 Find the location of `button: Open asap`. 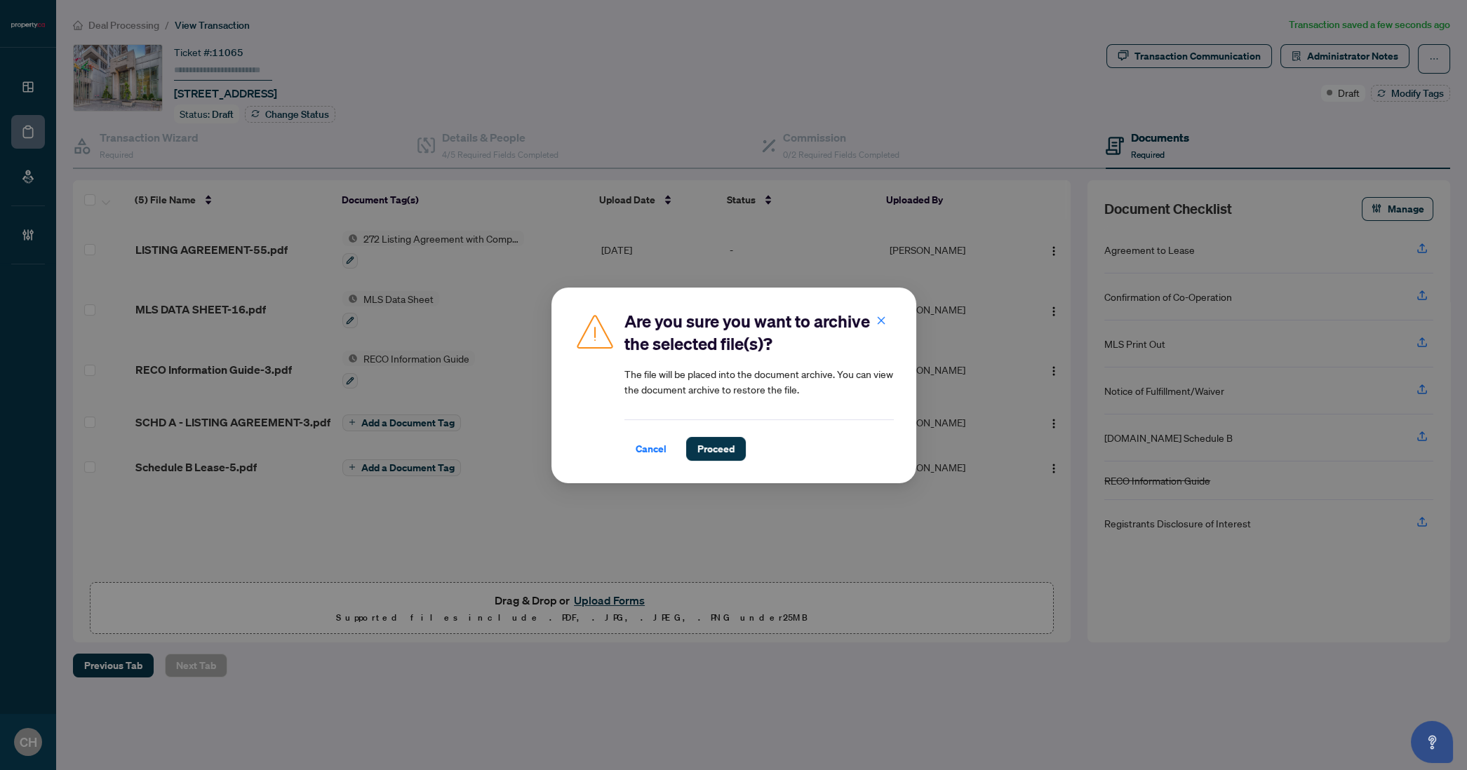

button: Open asap is located at coordinates (1432, 742).